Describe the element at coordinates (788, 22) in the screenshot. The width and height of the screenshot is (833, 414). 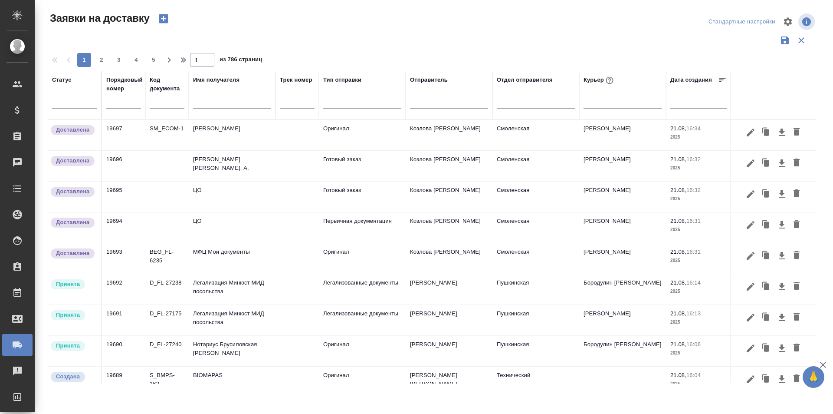
I see `span: Настроить таблицу` at that location.